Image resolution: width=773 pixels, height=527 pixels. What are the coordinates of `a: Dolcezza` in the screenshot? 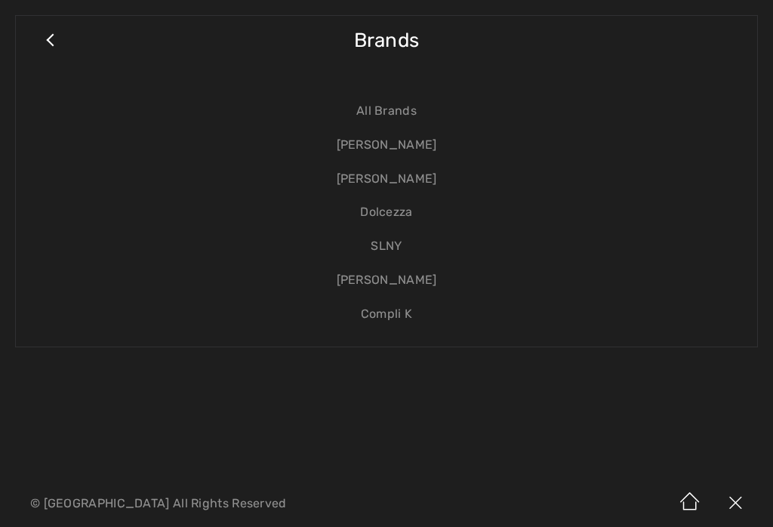 It's located at (387, 212).